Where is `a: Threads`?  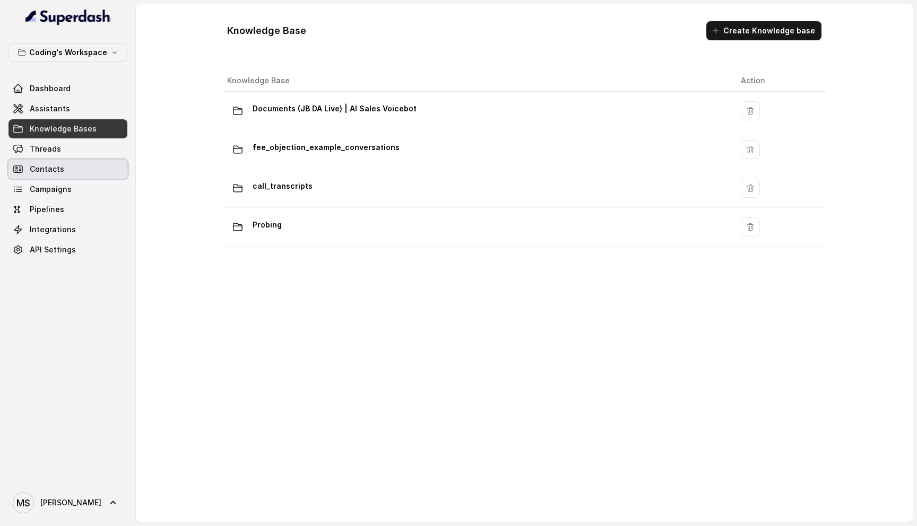 a: Threads is located at coordinates (68, 149).